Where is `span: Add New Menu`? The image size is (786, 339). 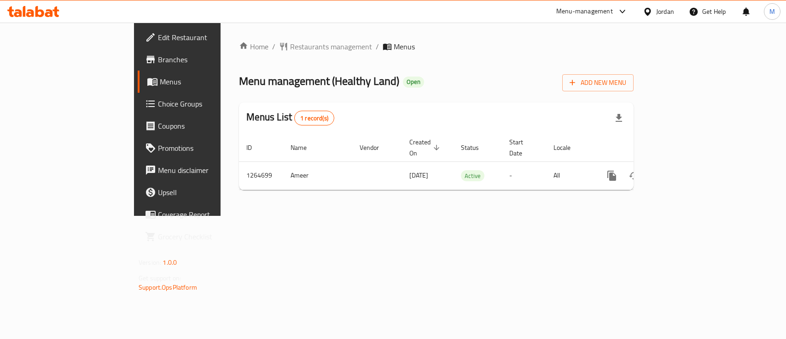 span: Add New Menu is located at coordinates (598, 82).